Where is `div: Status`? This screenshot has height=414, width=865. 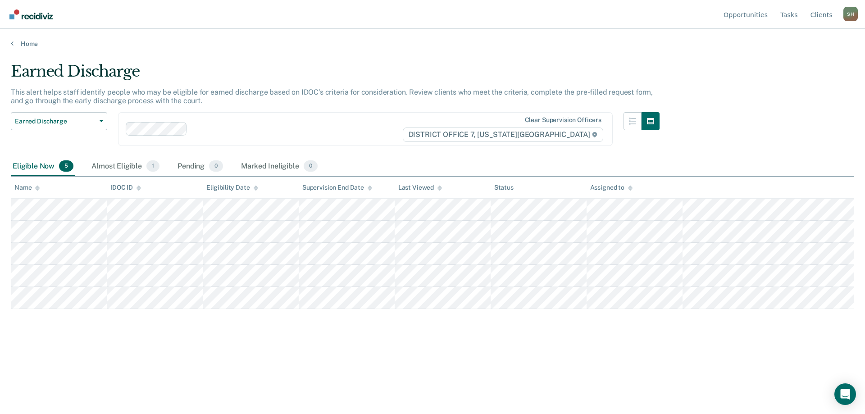
div: Status is located at coordinates (504, 187).